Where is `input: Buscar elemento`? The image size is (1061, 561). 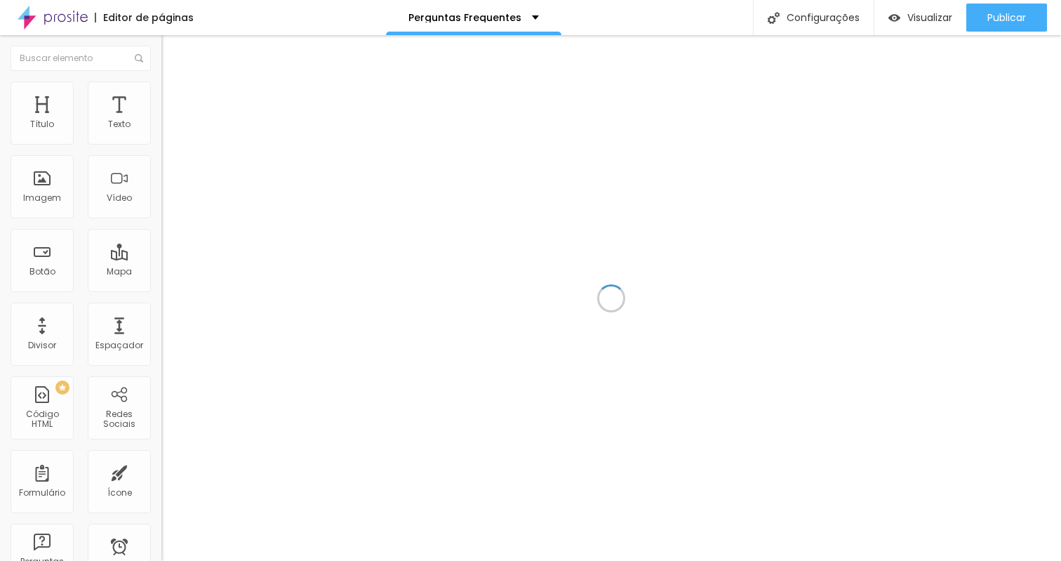
input: Buscar elemento is located at coordinates (81, 58).